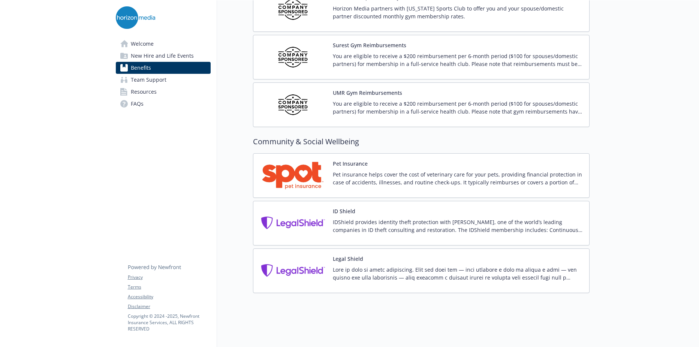 The width and height of the screenshot is (699, 347). I want to click on span: New Hire and Life Events, so click(162, 56).